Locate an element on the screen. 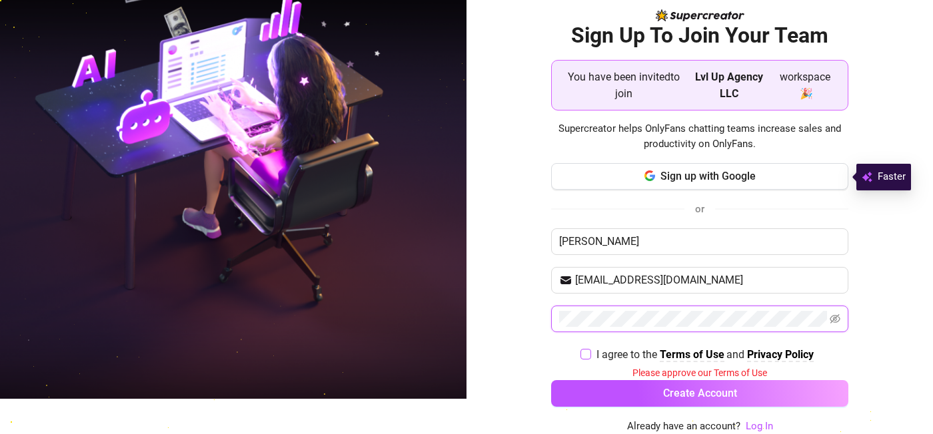  div: Please approve our Terms of Use is located at coordinates (700, 373).